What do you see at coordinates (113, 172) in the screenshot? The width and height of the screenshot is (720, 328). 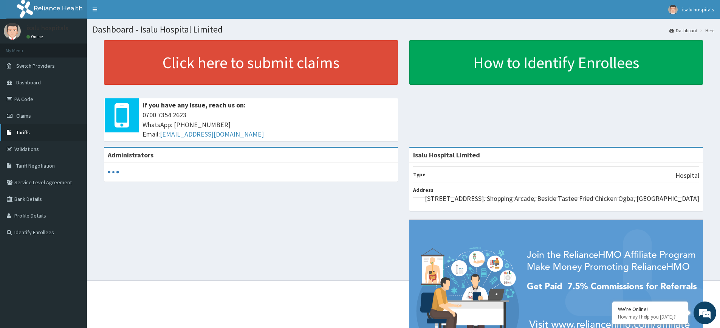 I see `svg: audio-loading` at bounding box center [113, 172].